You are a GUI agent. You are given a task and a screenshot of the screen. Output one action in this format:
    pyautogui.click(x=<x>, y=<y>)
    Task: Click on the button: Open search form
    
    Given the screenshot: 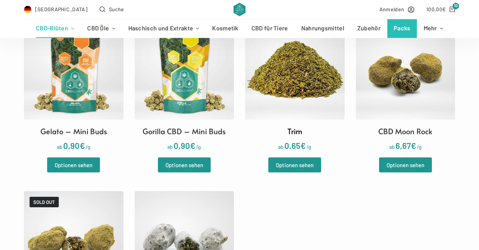 What is the action you would take?
    pyautogui.click(x=112, y=9)
    